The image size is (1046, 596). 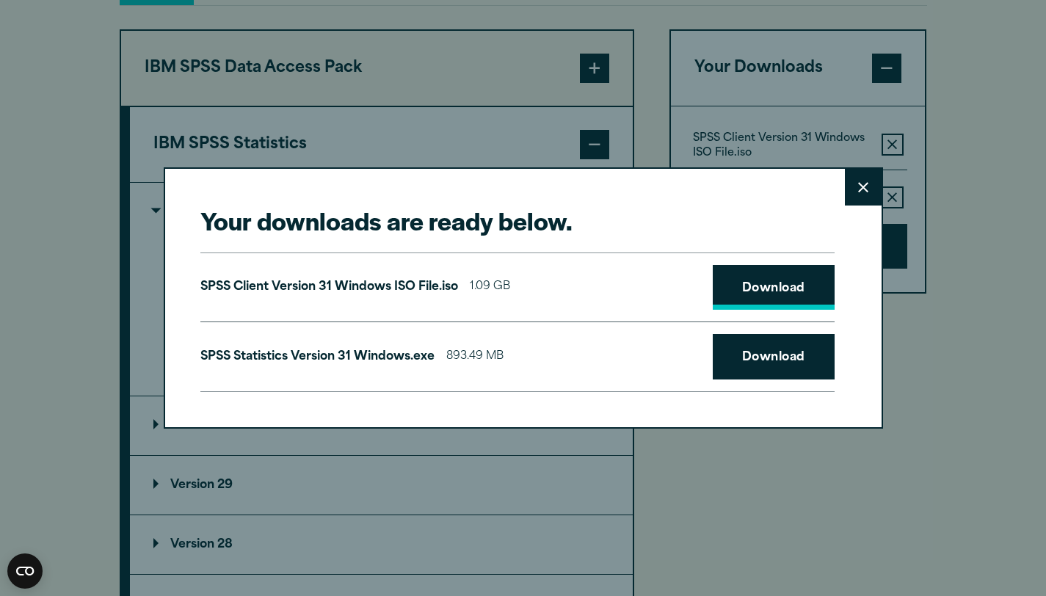 I want to click on button: Open CMP widget, so click(x=25, y=571).